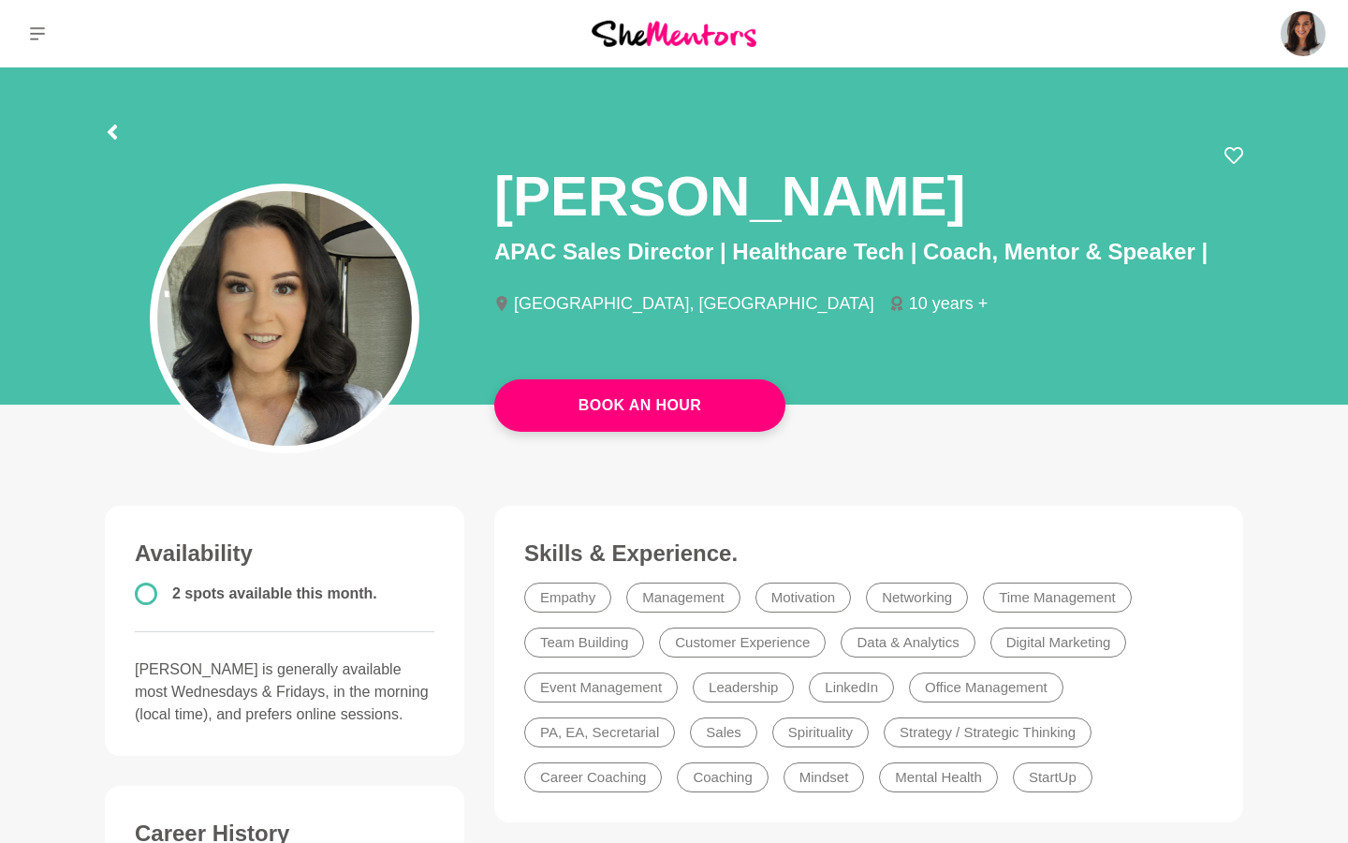  What do you see at coordinates (869, 553) in the screenshot?
I see `h3: Skills & Experience.` at bounding box center [869, 553].